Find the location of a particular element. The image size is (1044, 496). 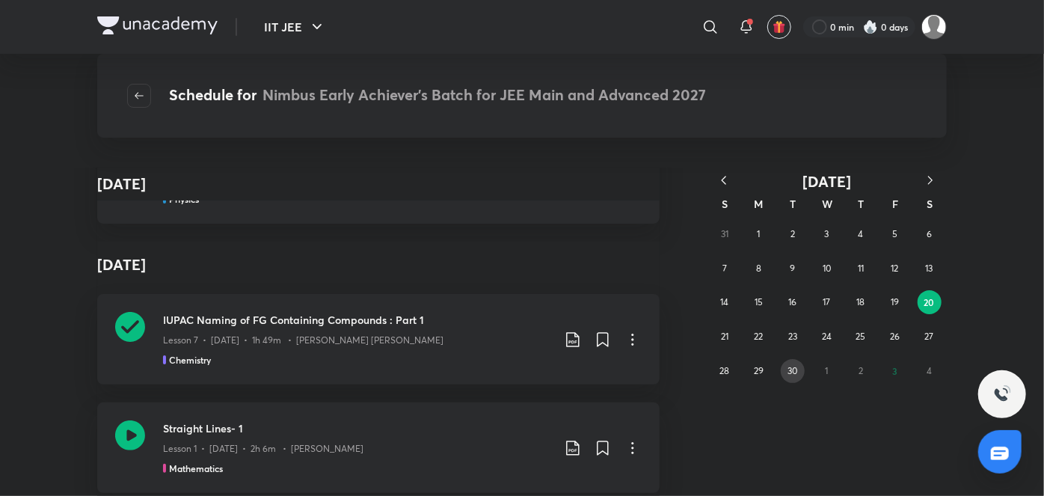

h5: Mathematics is located at coordinates (196, 468).